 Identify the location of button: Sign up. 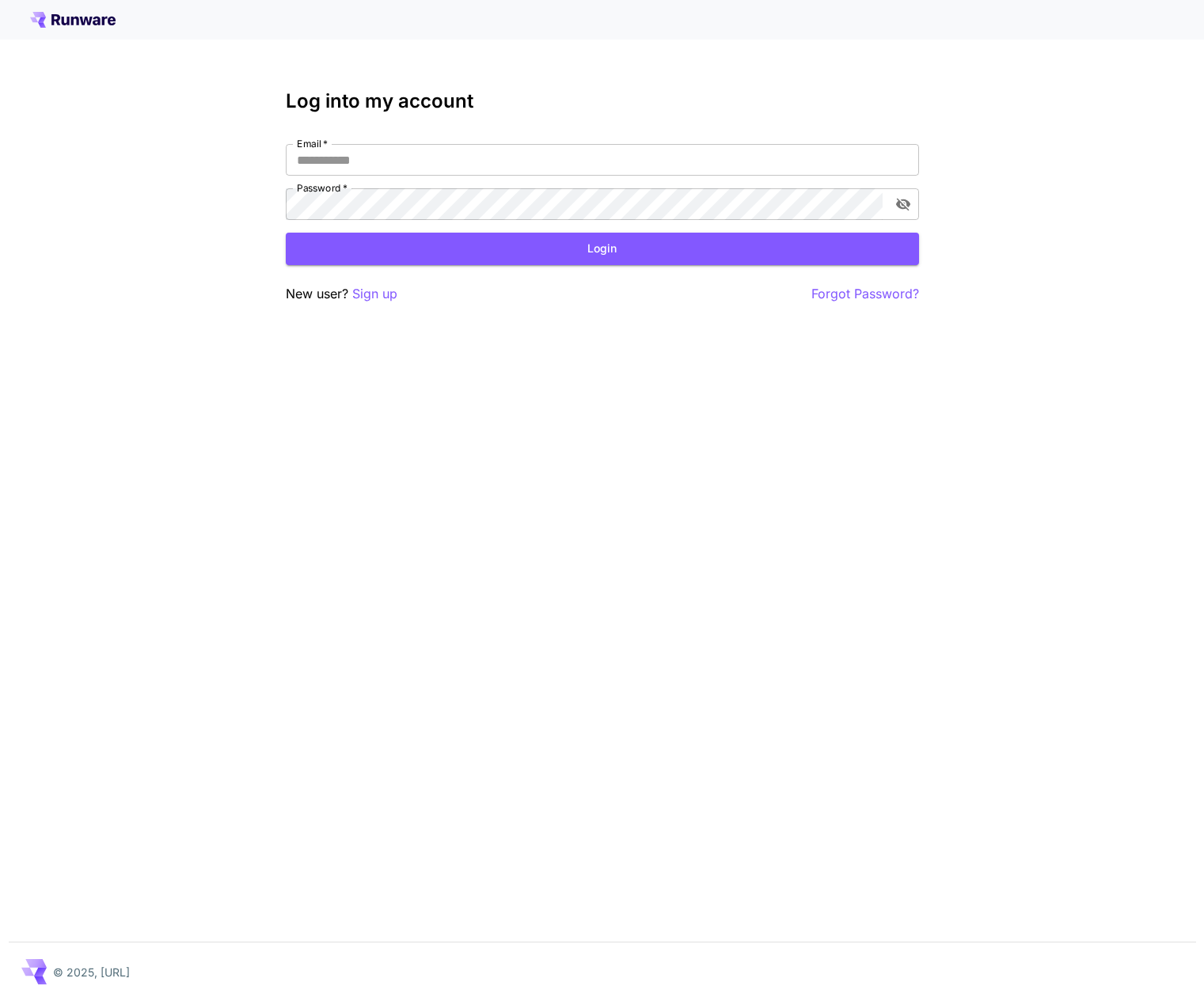
(374, 293).